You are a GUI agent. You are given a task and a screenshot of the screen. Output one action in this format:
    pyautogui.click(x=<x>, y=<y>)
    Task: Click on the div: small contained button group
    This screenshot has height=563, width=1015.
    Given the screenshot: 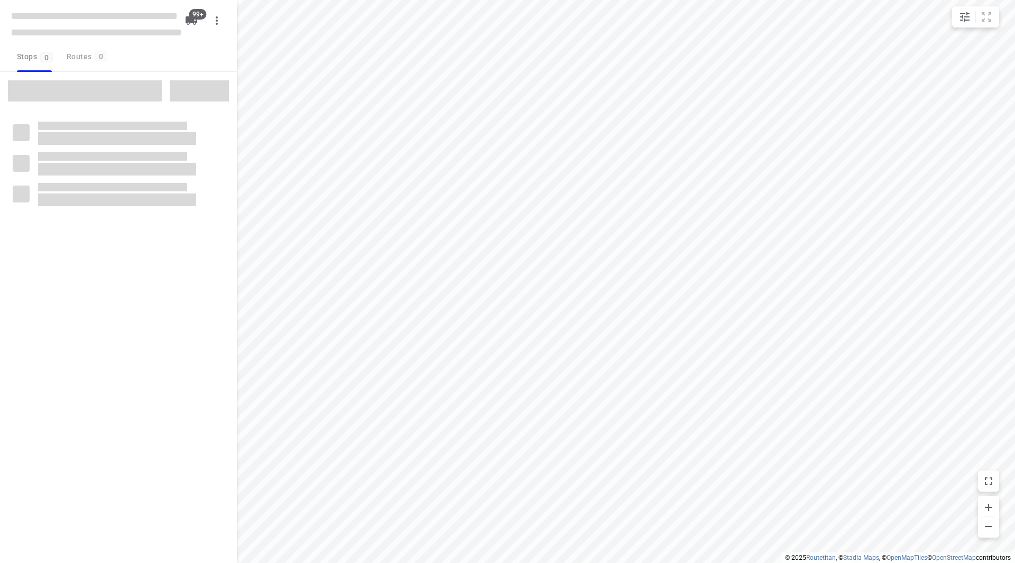 What is the action you would take?
    pyautogui.click(x=975, y=17)
    